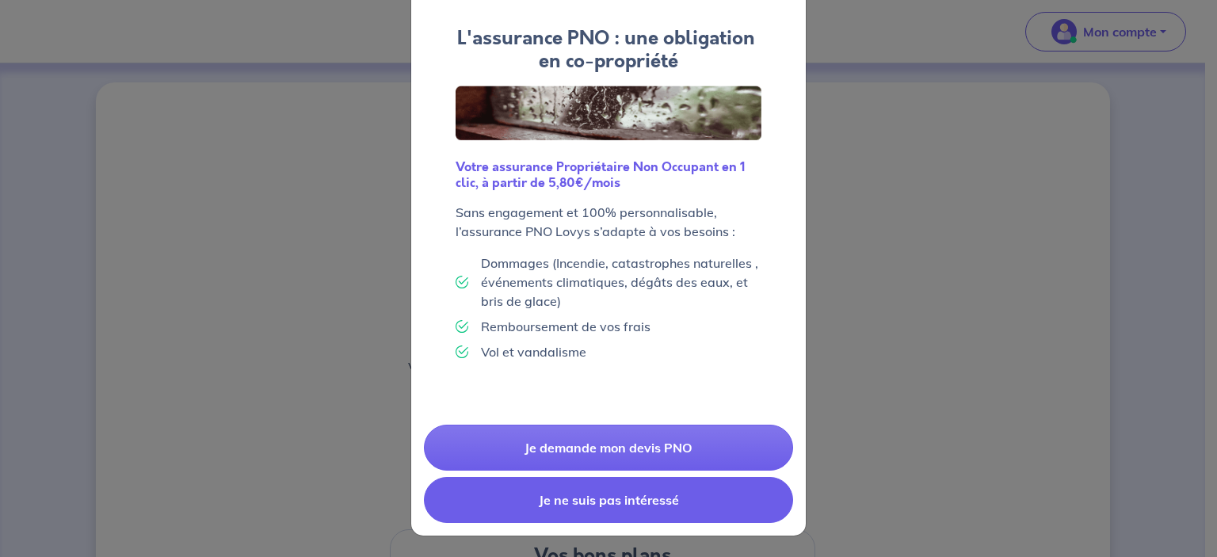 The height and width of the screenshot is (557, 1217). I want to click on button: Je ne suis pas intéressé, so click(608, 500).